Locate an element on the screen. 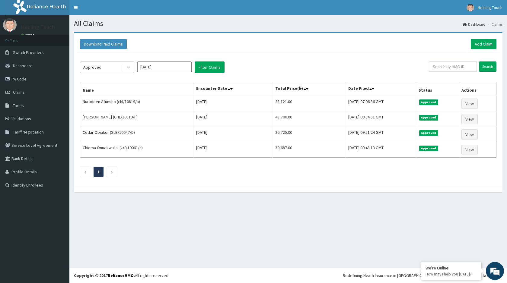 Image resolution: width=507 pixels, height=283 pixels. th: Actions is located at coordinates (477, 89).